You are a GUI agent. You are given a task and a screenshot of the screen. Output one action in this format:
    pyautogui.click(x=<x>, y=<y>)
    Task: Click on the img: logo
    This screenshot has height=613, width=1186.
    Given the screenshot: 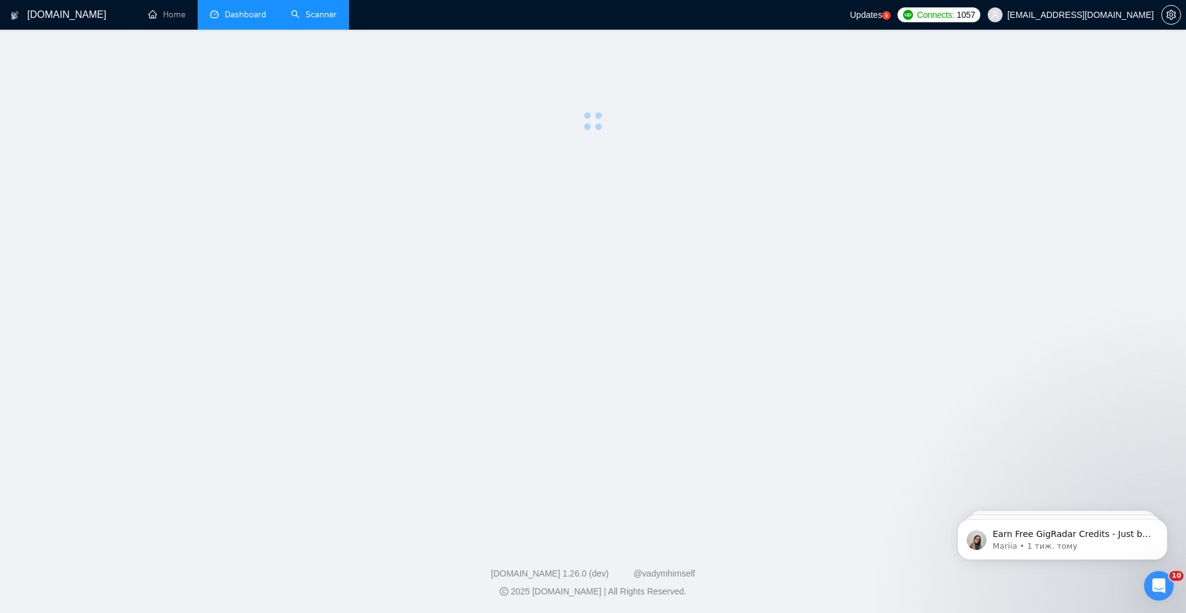 What is the action you would take?
    pyautogui.click(x=15, y=15)
    